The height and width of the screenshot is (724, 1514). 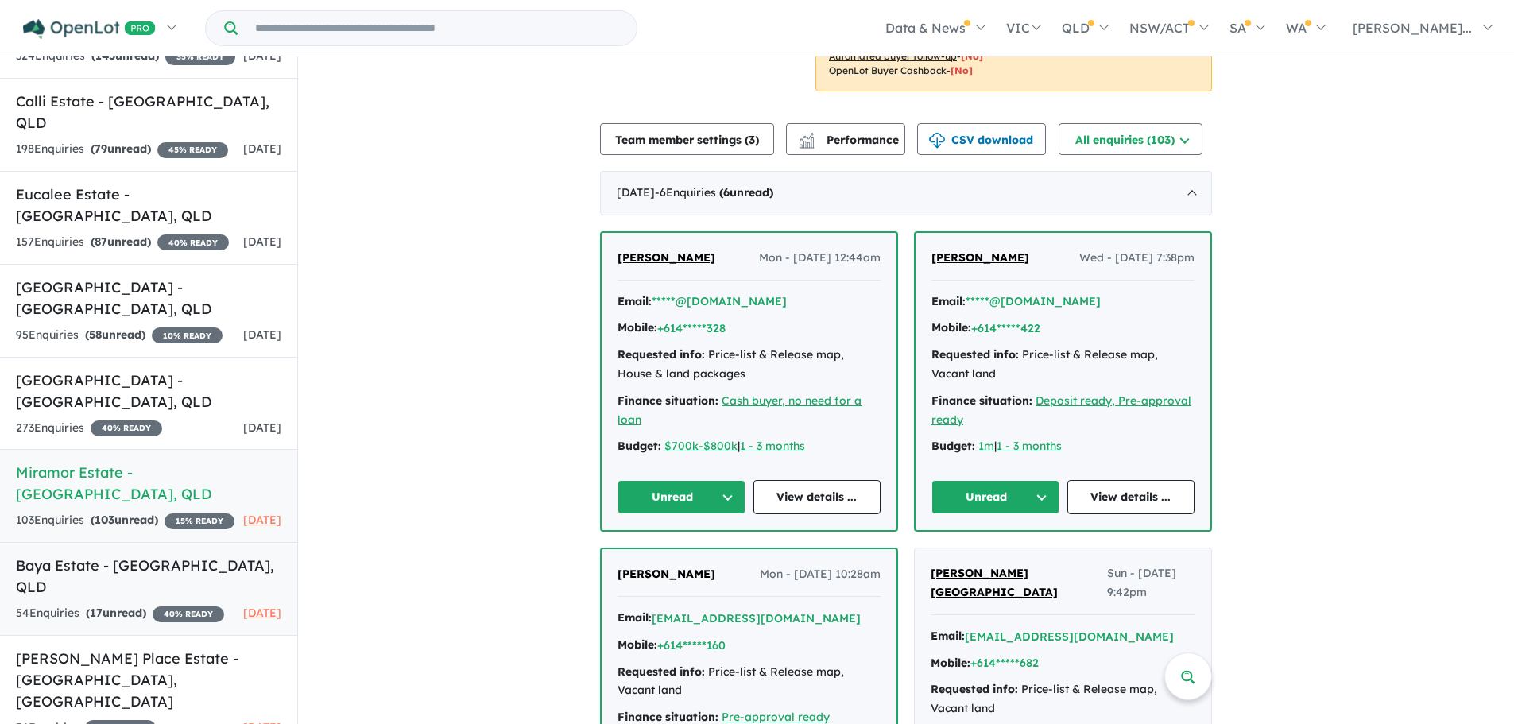 I want to click on div: 103 Enquir ies, so click(x=125, y=521).